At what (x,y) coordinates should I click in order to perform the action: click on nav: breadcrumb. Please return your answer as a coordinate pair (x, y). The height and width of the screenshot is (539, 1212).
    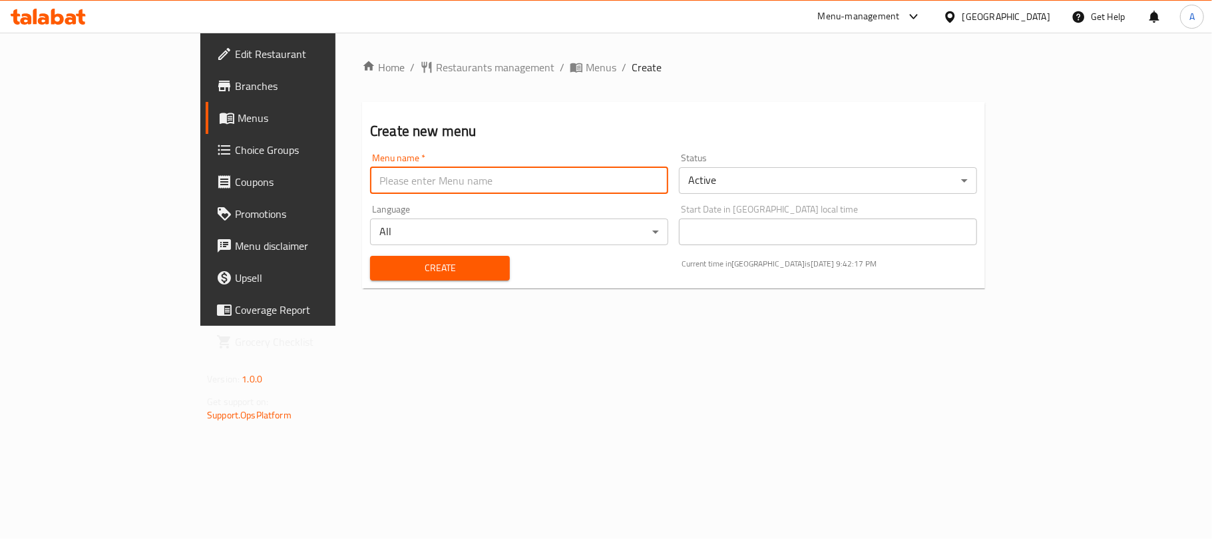
    Looking at the image, I should click on (674, 67).